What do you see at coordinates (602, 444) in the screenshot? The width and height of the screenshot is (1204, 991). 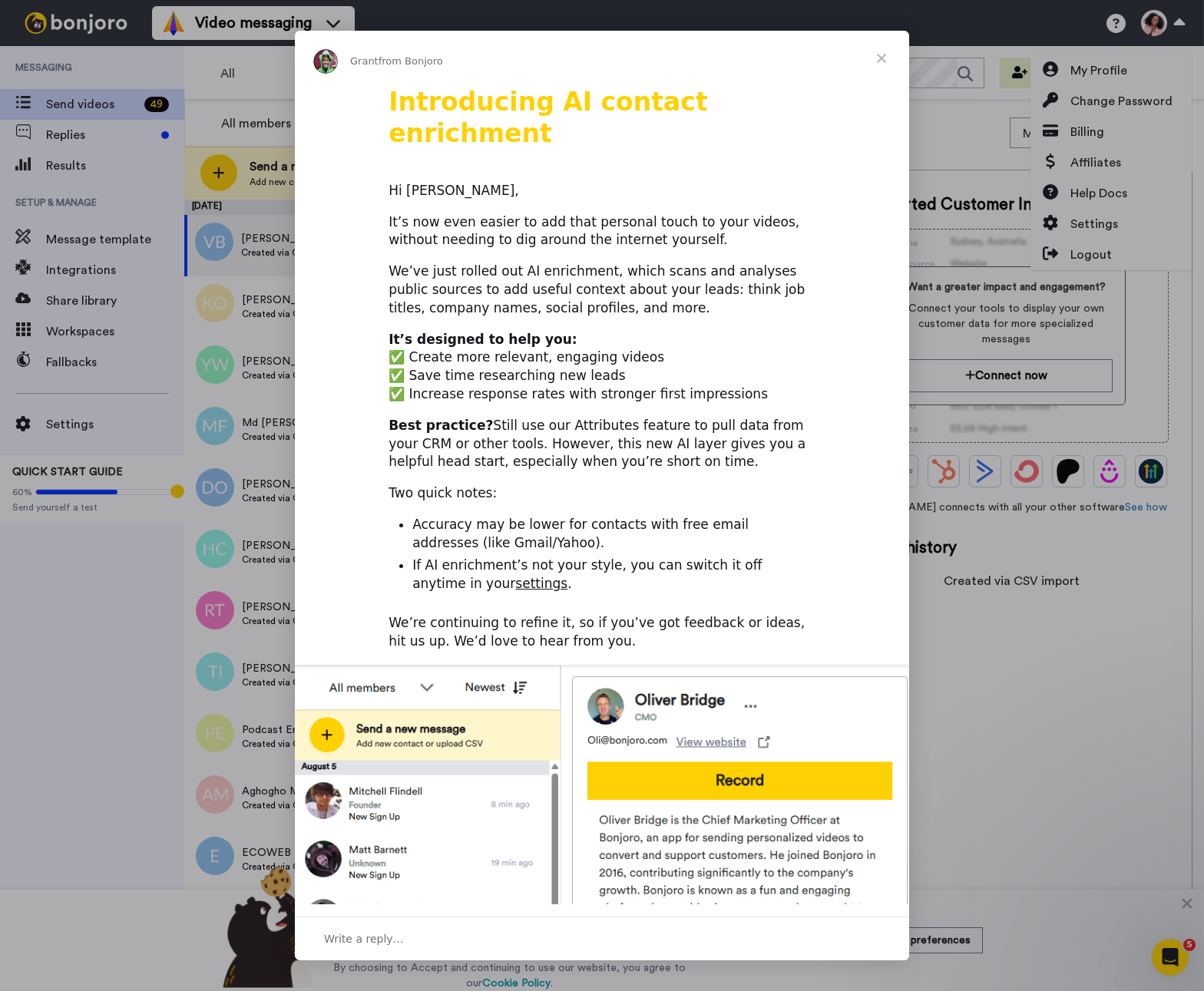 I see `div: Still use our Attributes feature to pull data from your CRM or other tools. However, this new AI ...` at bounding box center [602, 444].